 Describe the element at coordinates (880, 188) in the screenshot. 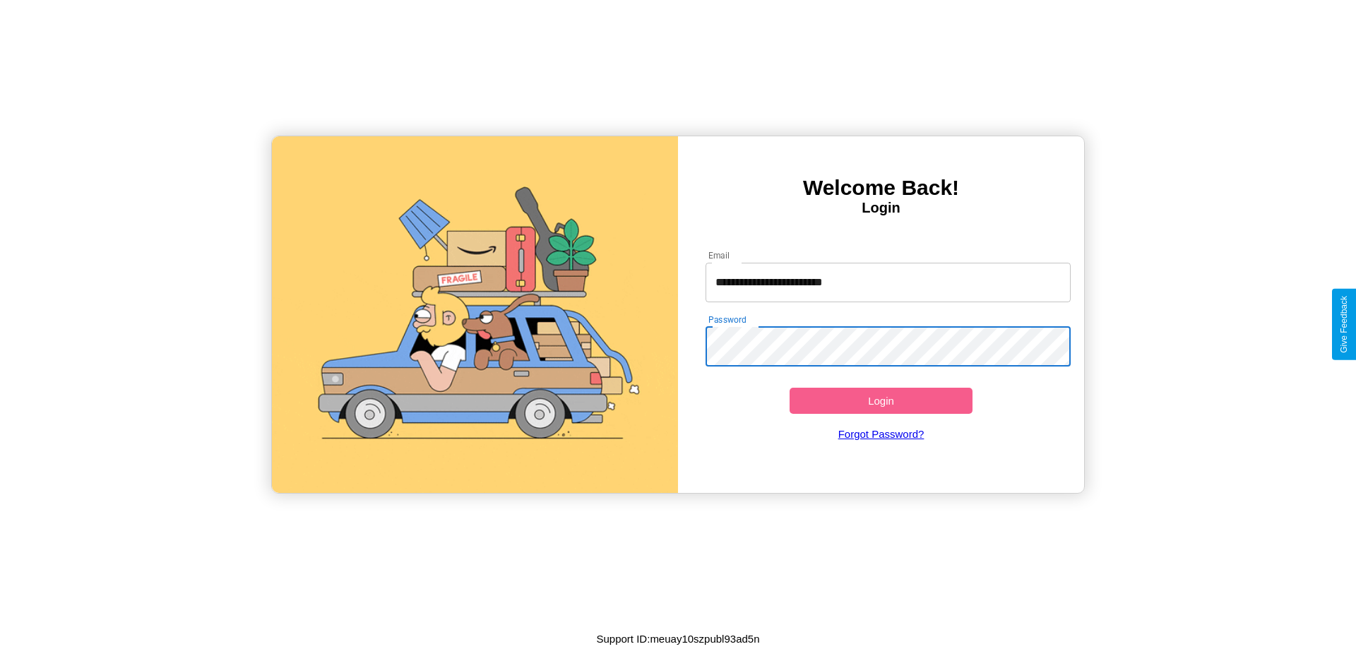

I see `h3: Welcome Back!` at that location.